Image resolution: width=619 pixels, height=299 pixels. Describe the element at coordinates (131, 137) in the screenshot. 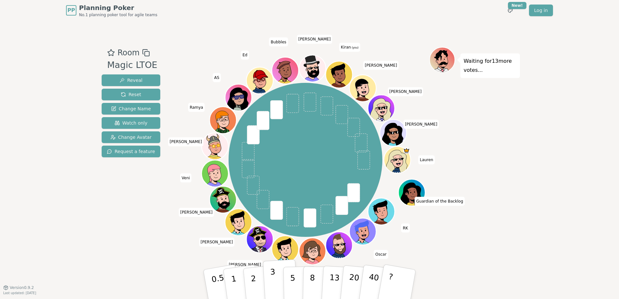

I see `span: Change Avatar` at that location.